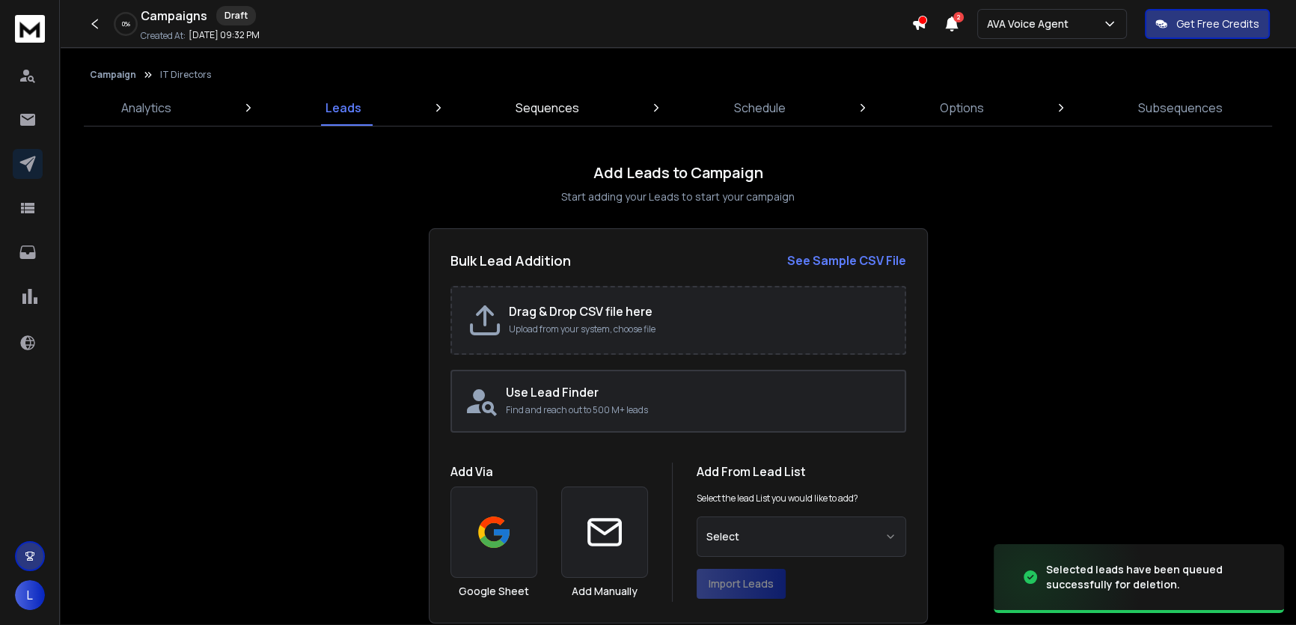  Describe the element at coordinates (959, 17) in the screenshot. I see `span: 2` at that location.